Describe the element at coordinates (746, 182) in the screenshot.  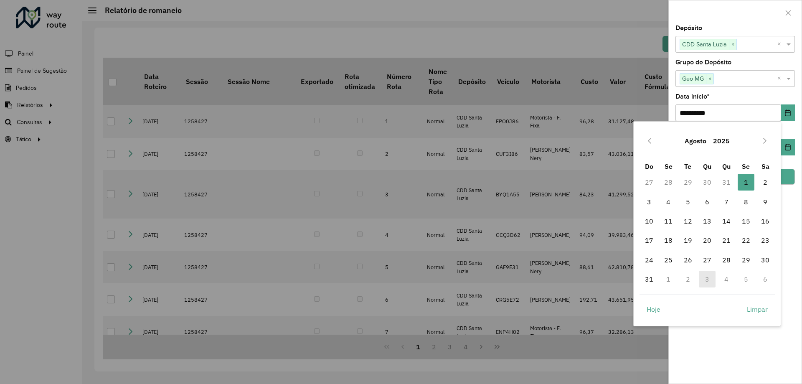
I see `span: 1` at that location.